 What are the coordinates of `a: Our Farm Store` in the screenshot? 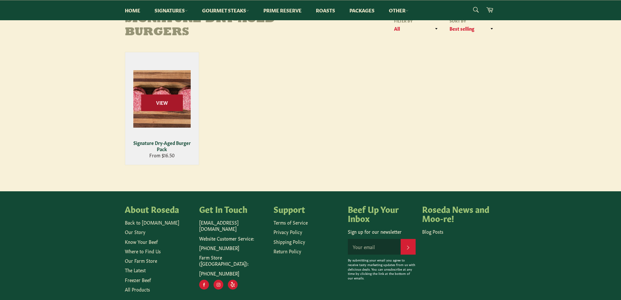 It's located at (141, 260).